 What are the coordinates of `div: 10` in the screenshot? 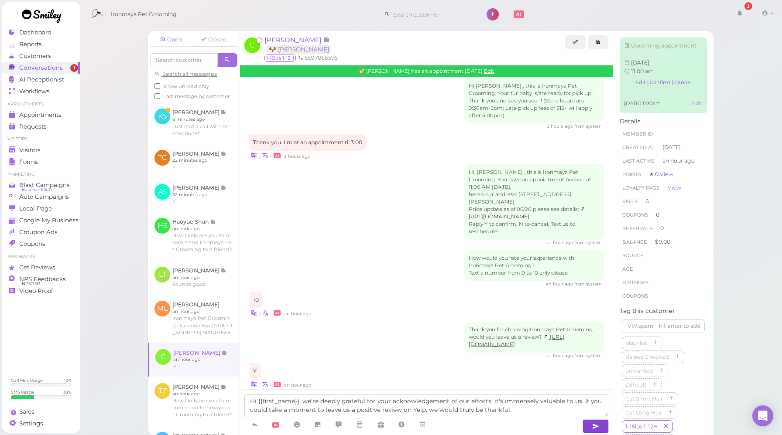 It's located at (256, 300).